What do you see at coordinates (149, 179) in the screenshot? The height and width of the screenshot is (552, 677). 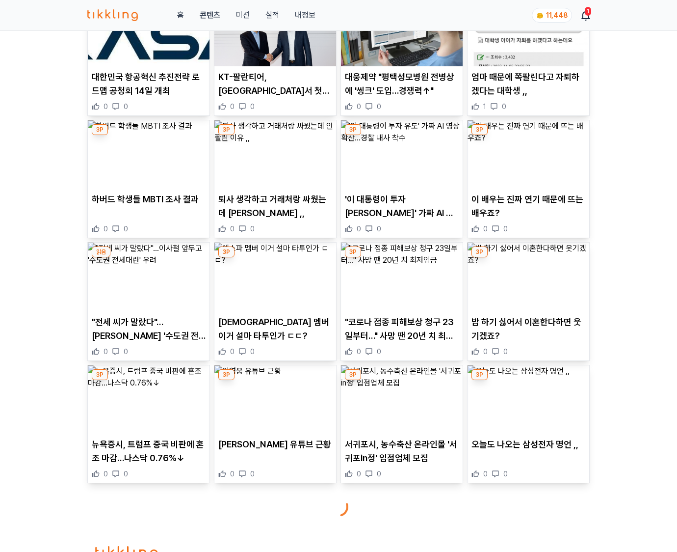 I see `div: 3P 하버드 학생들 MBTI 조사 결과 하버드 학생들 MBTI 조사 결과 0 0` at bounding box center [149, 179].